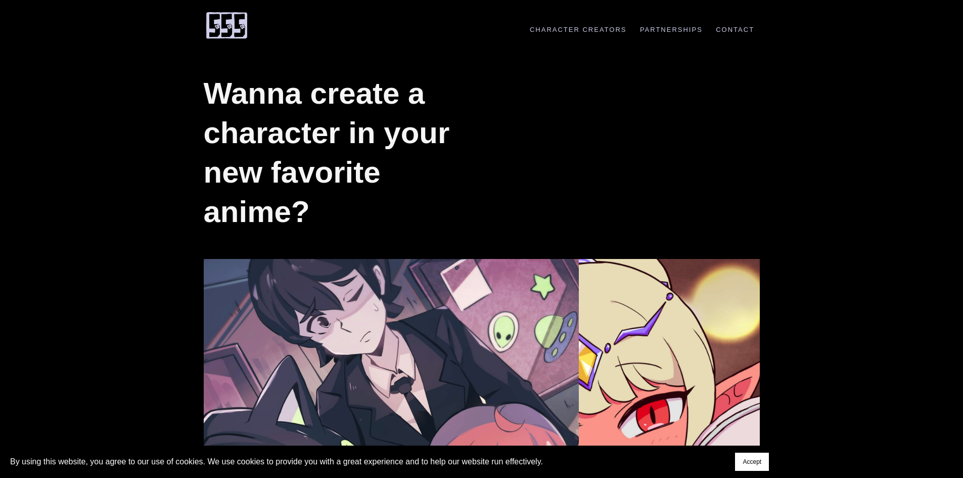  What do you see at coordinates (338, 153) in the screenshot?
I see `h1: Wanna create a character in your new favorite anime?` at bounding box center [338, 153].